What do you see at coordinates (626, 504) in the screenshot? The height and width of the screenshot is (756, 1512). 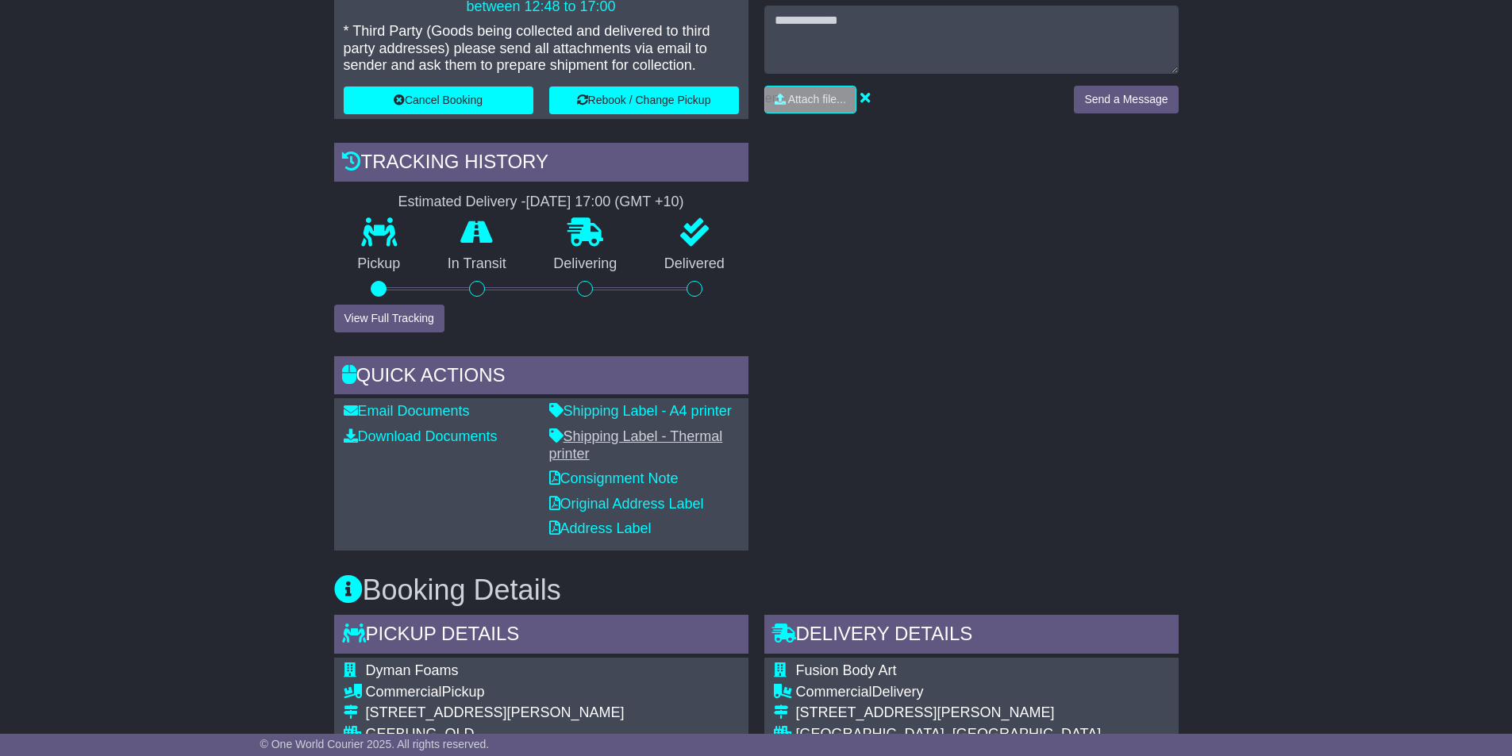 I see `a: Original Address Label` at bounding box center [626, 504].